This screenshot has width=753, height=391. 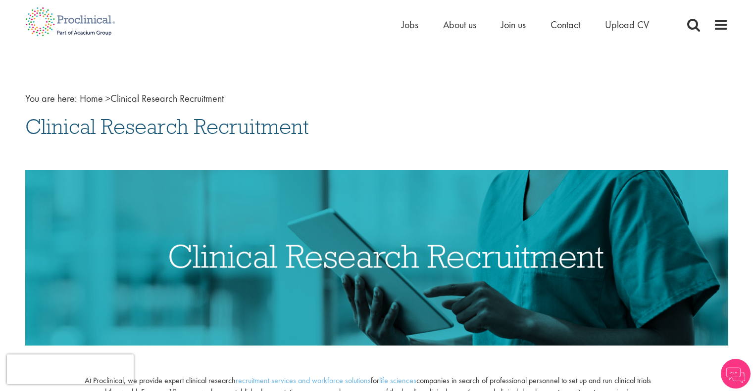 I want to click on img: Chatbot, so click(x=735, y=374).